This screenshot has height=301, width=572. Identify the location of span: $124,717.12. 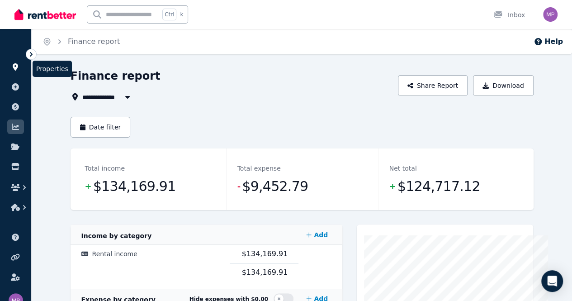
(439, 186).